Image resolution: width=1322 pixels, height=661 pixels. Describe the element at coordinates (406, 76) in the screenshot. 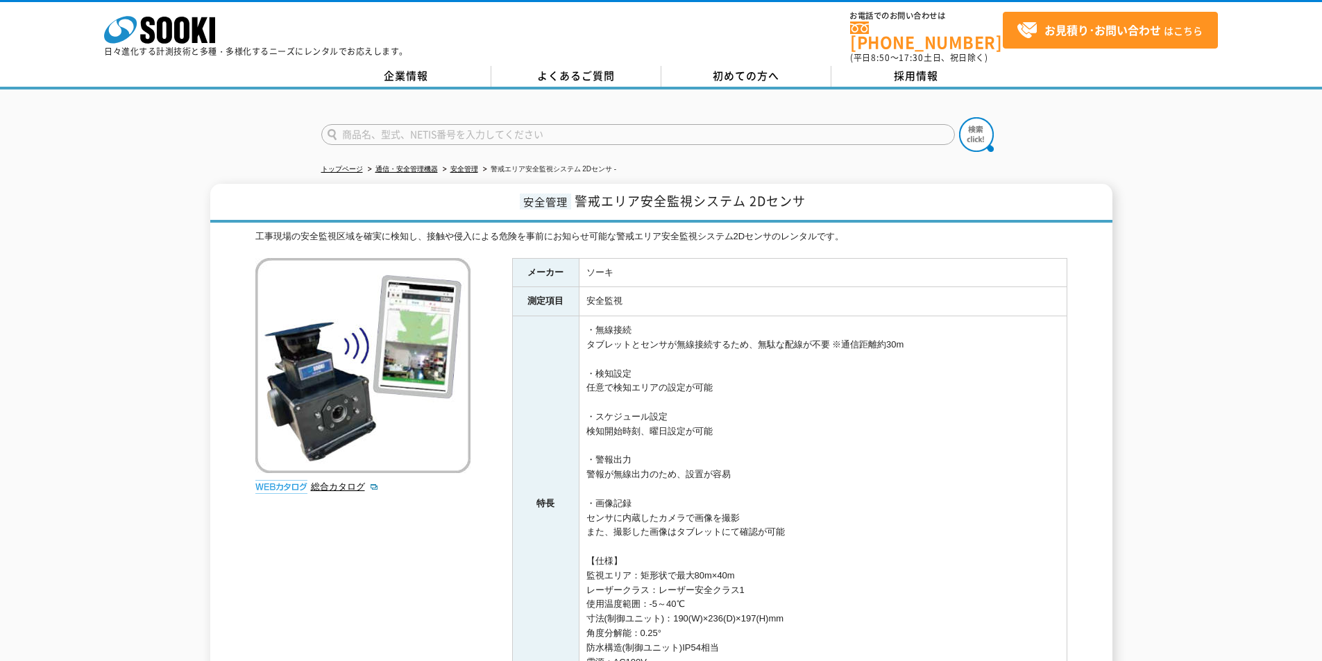

I see `a: 企業情報` at that location.